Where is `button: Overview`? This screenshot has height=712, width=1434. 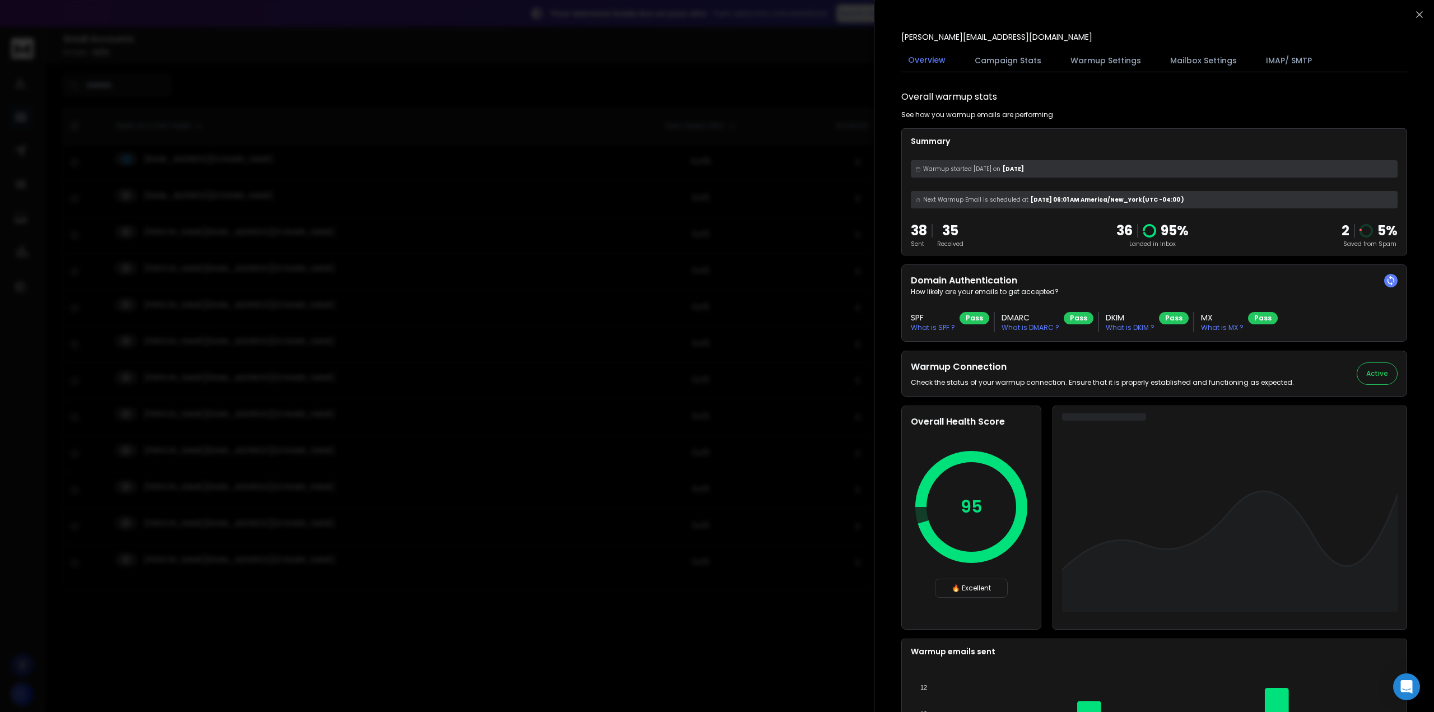
button: Overview is located at coordinates (926, 60).